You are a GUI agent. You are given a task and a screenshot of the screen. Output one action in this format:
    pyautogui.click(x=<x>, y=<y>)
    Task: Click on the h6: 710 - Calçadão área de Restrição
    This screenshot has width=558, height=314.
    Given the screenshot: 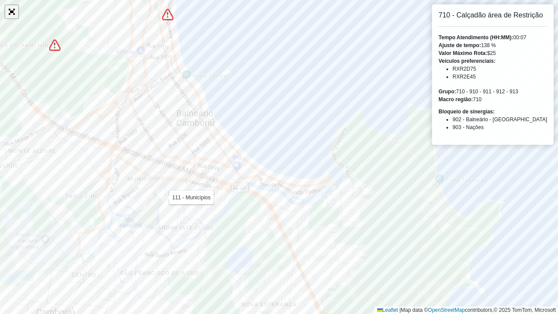 What is the action you would take?
    pyautogui.click(x=493, y=15)
    